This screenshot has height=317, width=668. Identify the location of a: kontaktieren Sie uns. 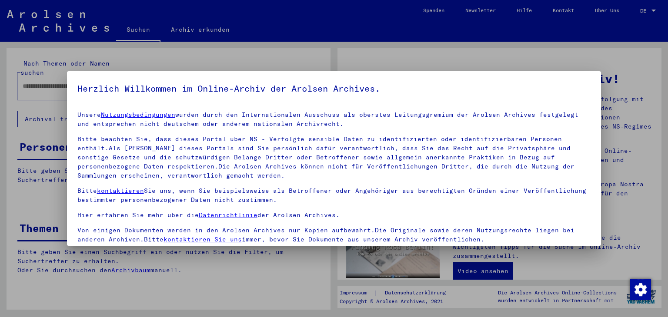
(203, 240).